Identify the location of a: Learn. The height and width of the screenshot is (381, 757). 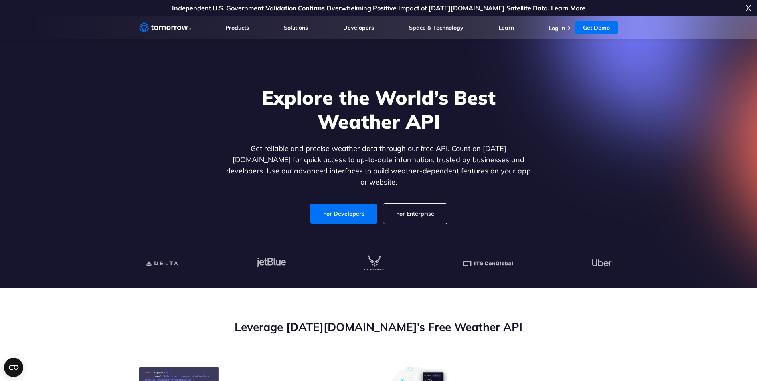
(506, 28).